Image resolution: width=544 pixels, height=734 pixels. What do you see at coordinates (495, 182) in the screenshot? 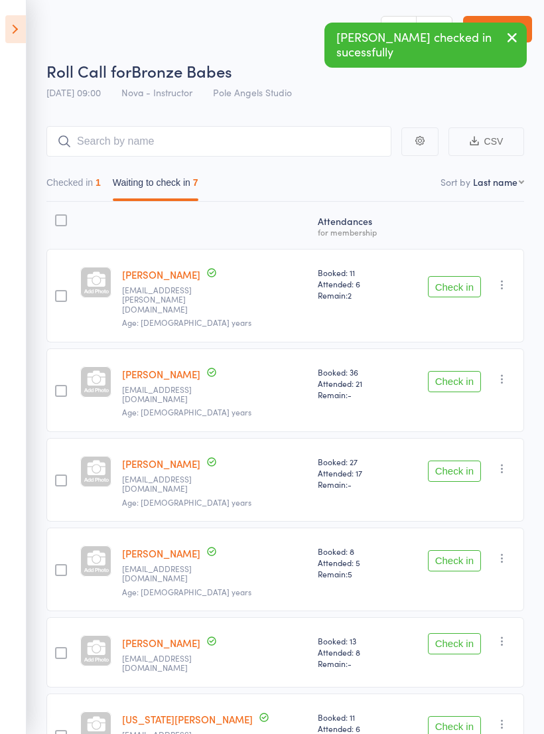
I see `div: Last name` at bounding box center [495, 182].